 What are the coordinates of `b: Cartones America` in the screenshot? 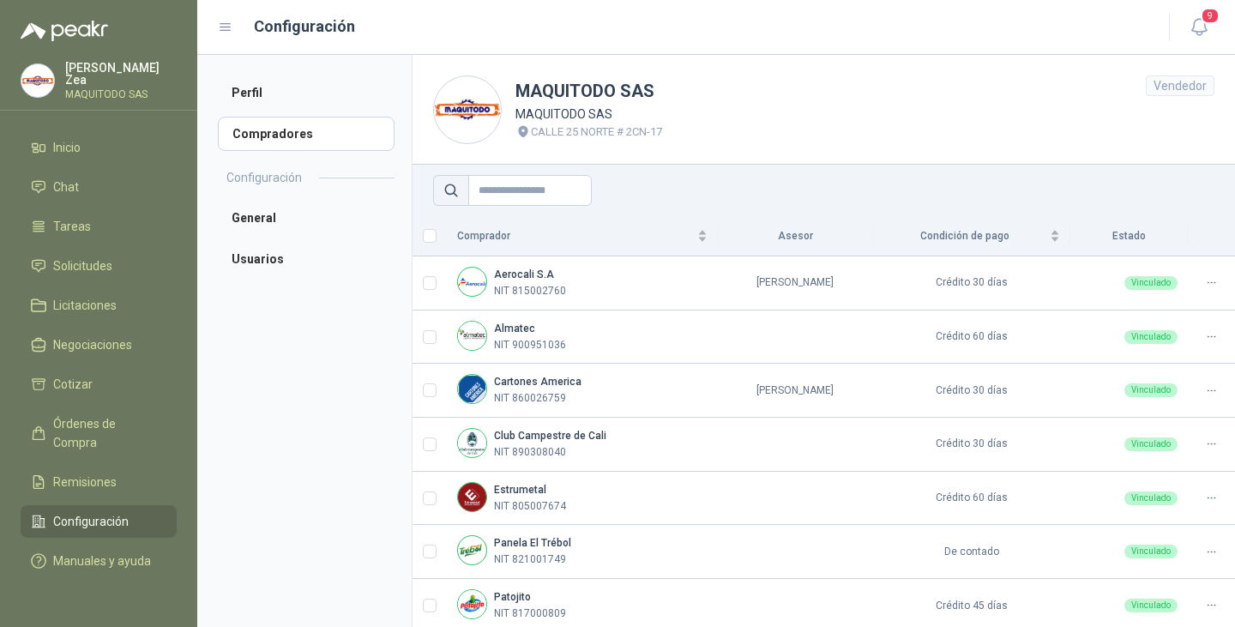 It's located at (538, 382).